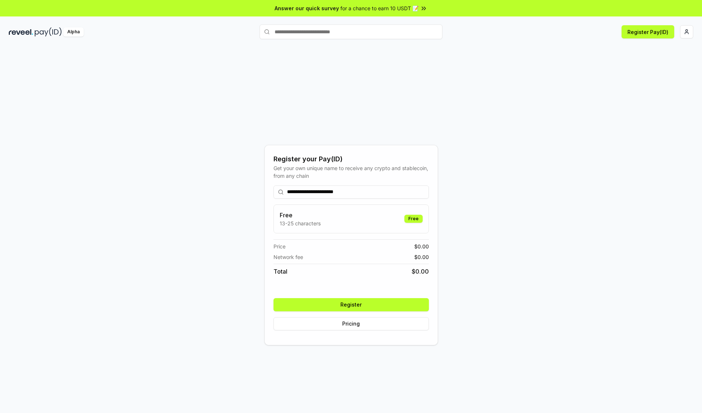  Describe the element at coordinates (21, 32) in the screenshot. I see `img: reveel_dark` at that location.